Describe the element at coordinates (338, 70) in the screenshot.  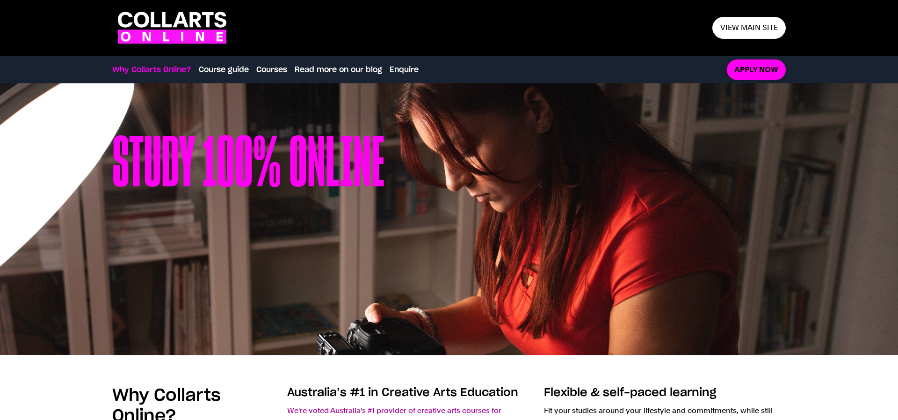
I see `a: Read more on our blog` at that location.